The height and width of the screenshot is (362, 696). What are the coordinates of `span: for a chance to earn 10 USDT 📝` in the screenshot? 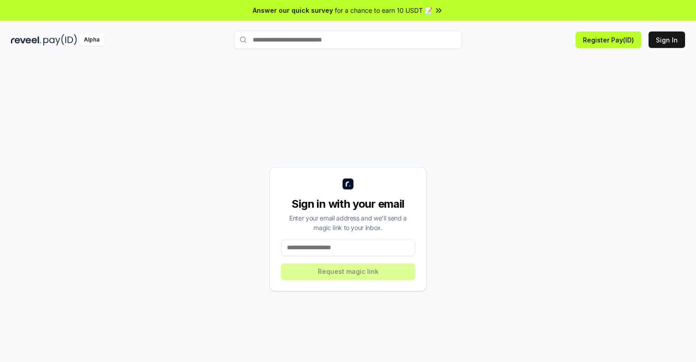 It's located at (384, 10).